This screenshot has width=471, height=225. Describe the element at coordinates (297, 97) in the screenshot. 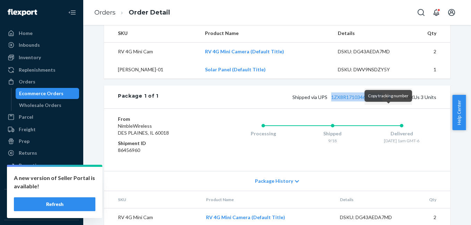

I see `div: 2 SKUs 3 Units` at that location.